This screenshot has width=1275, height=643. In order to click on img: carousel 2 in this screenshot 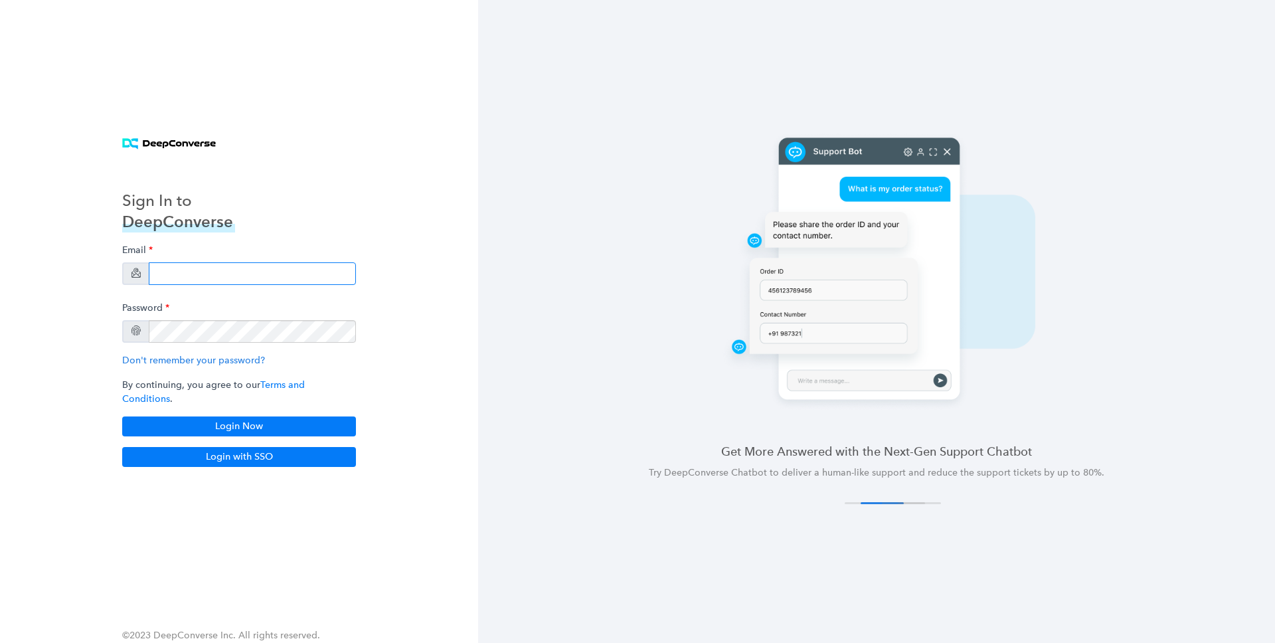, I will do `click(876, 271)`.